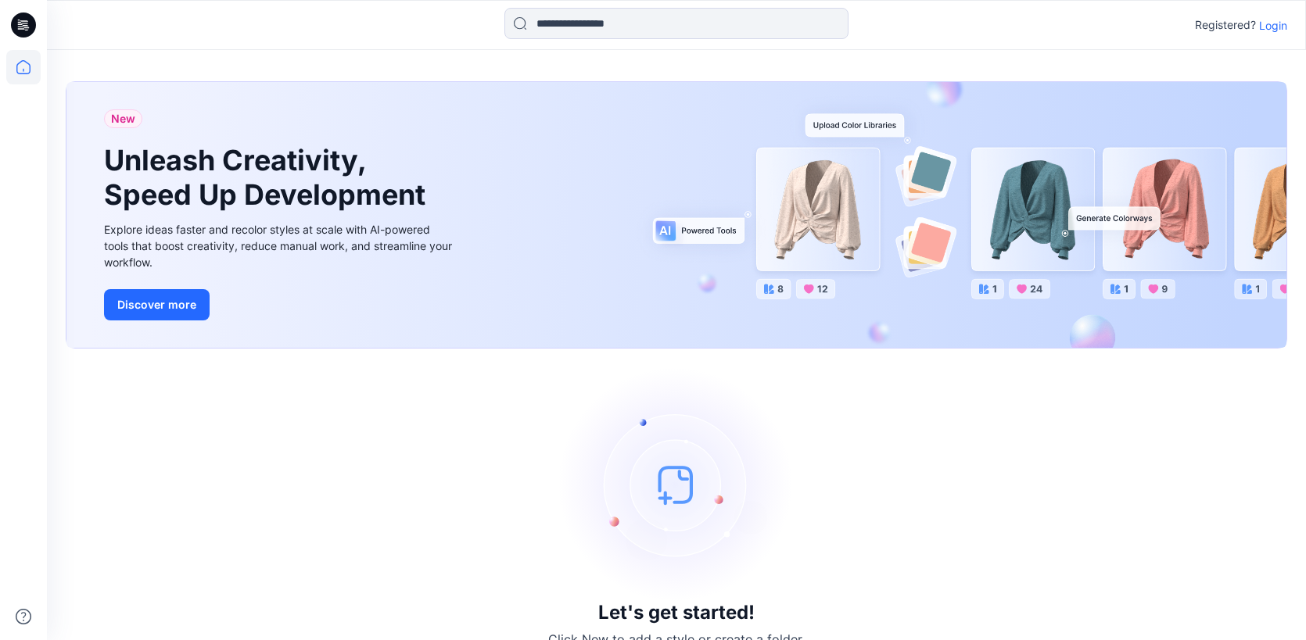  What do you see at coordinates (1225, 25) in the screenshot?
I see `p: Registered?` at bounding box center [1225, 25].